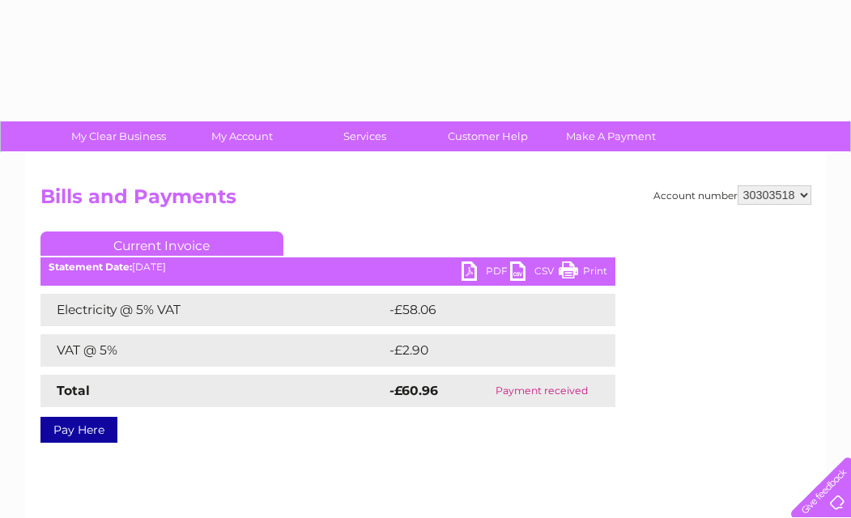 This screenshot has width=851, height=518. What do you see at coordinates (611, 136) in the screenshot?
I see `a: Make A Payment` at bounding box center [611, 136].